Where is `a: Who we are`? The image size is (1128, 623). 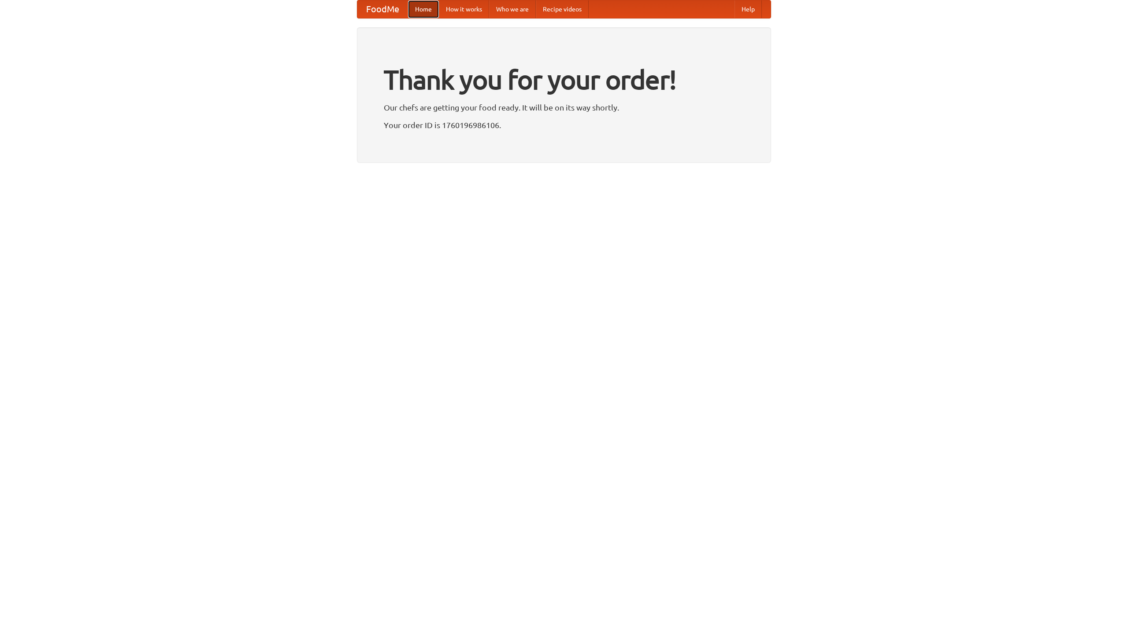 a: Who we are is located at coordinates (512, 9).